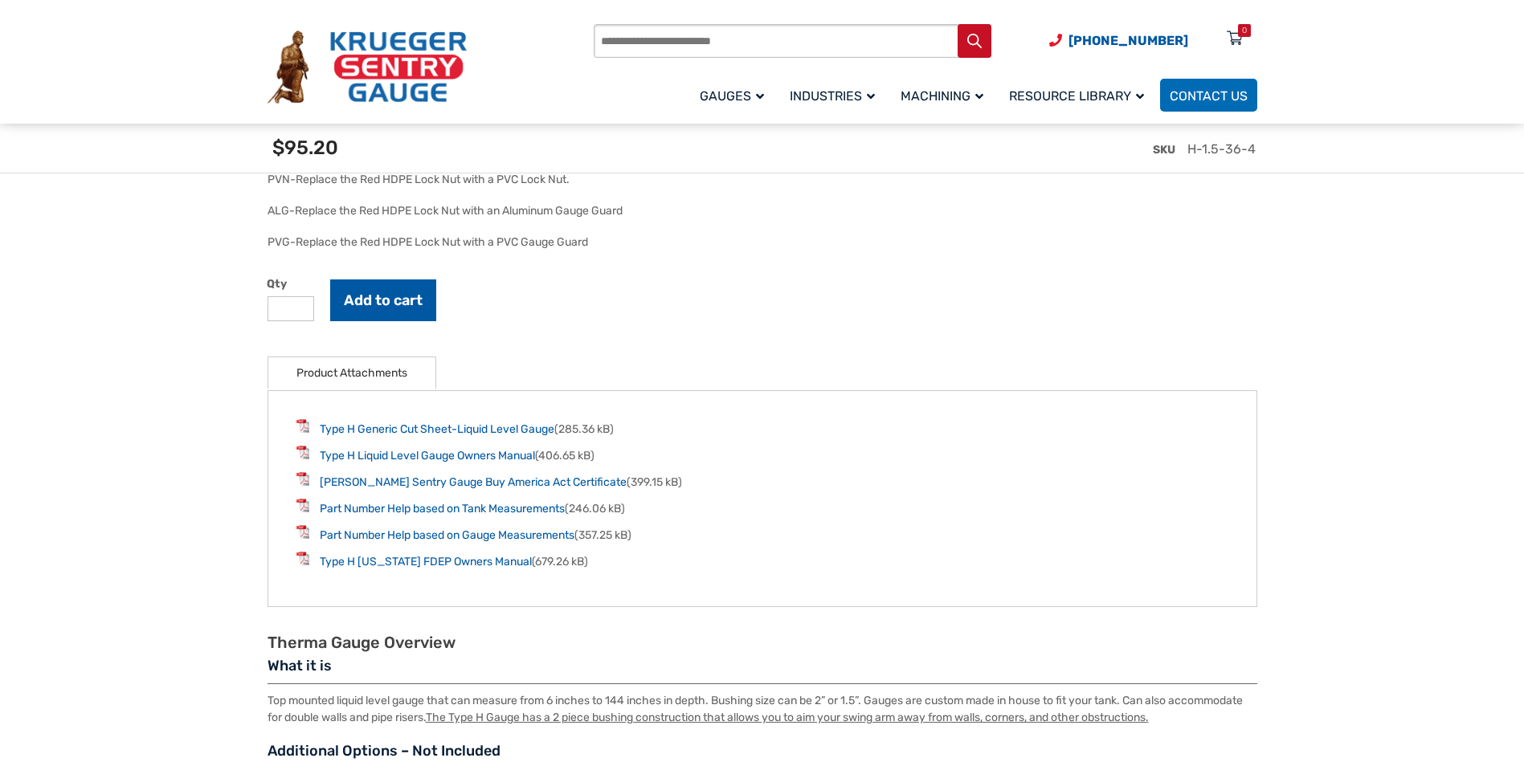 The height and width of the screenshot is (766, 1524). What do you see at coordinates (945, 95) in the screenshot?
I see `a: Machining` at bounding box center [945, 95].